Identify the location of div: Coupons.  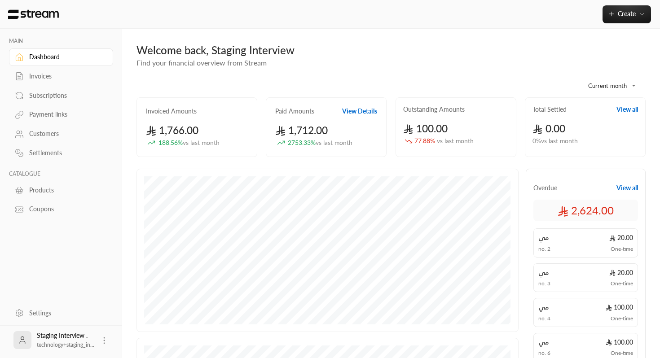
(66, 209).